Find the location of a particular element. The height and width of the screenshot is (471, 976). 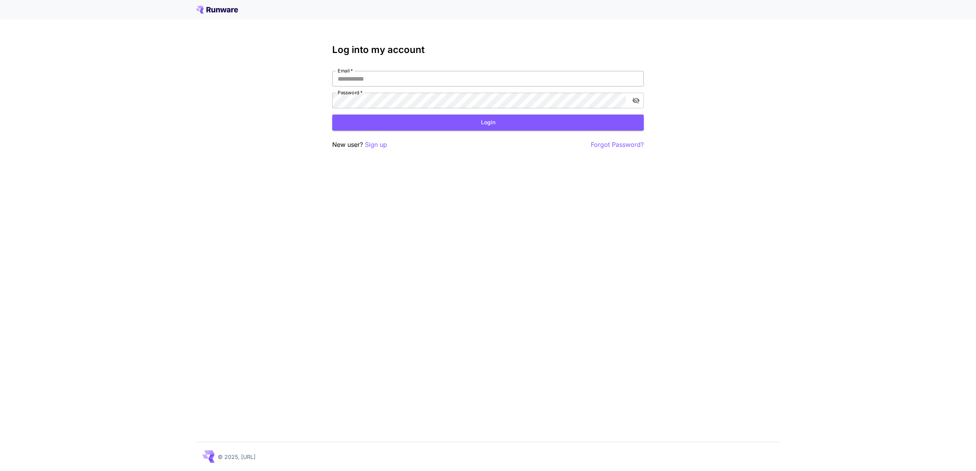

h3: Log into my account is located at coordinates (488, 50).